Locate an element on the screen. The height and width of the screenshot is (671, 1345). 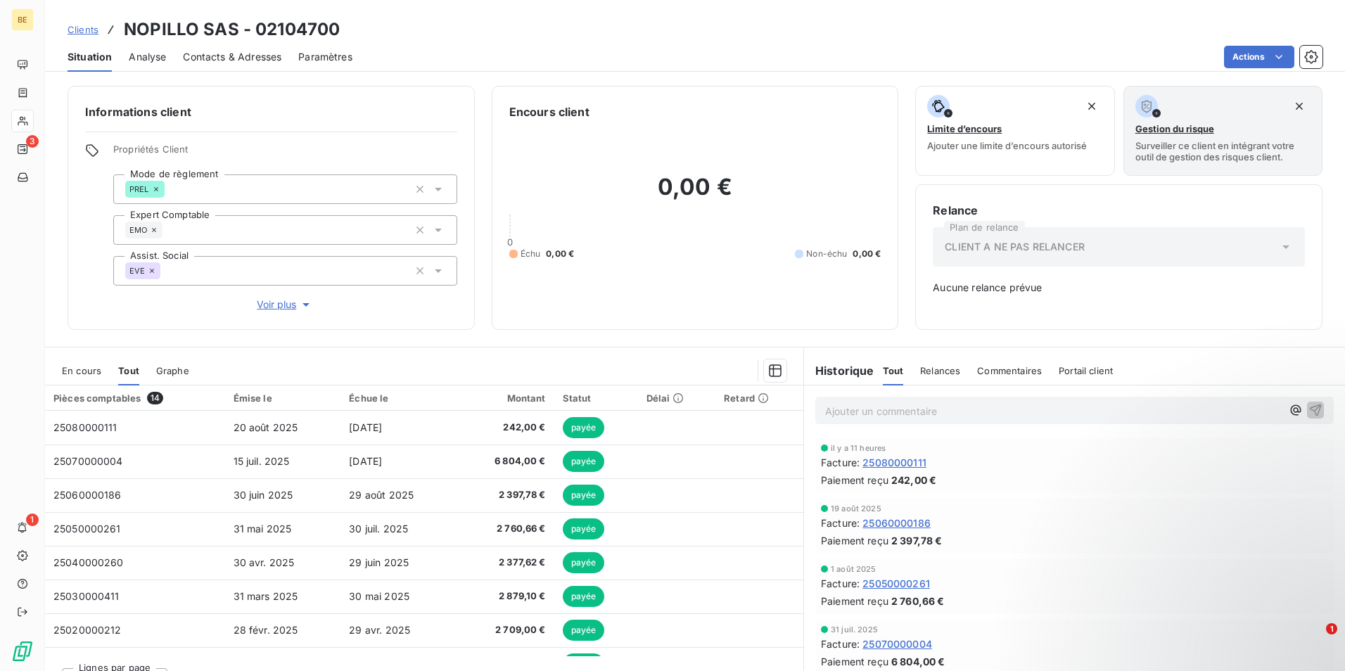
span: Échu is located at coordinates (530, 254).